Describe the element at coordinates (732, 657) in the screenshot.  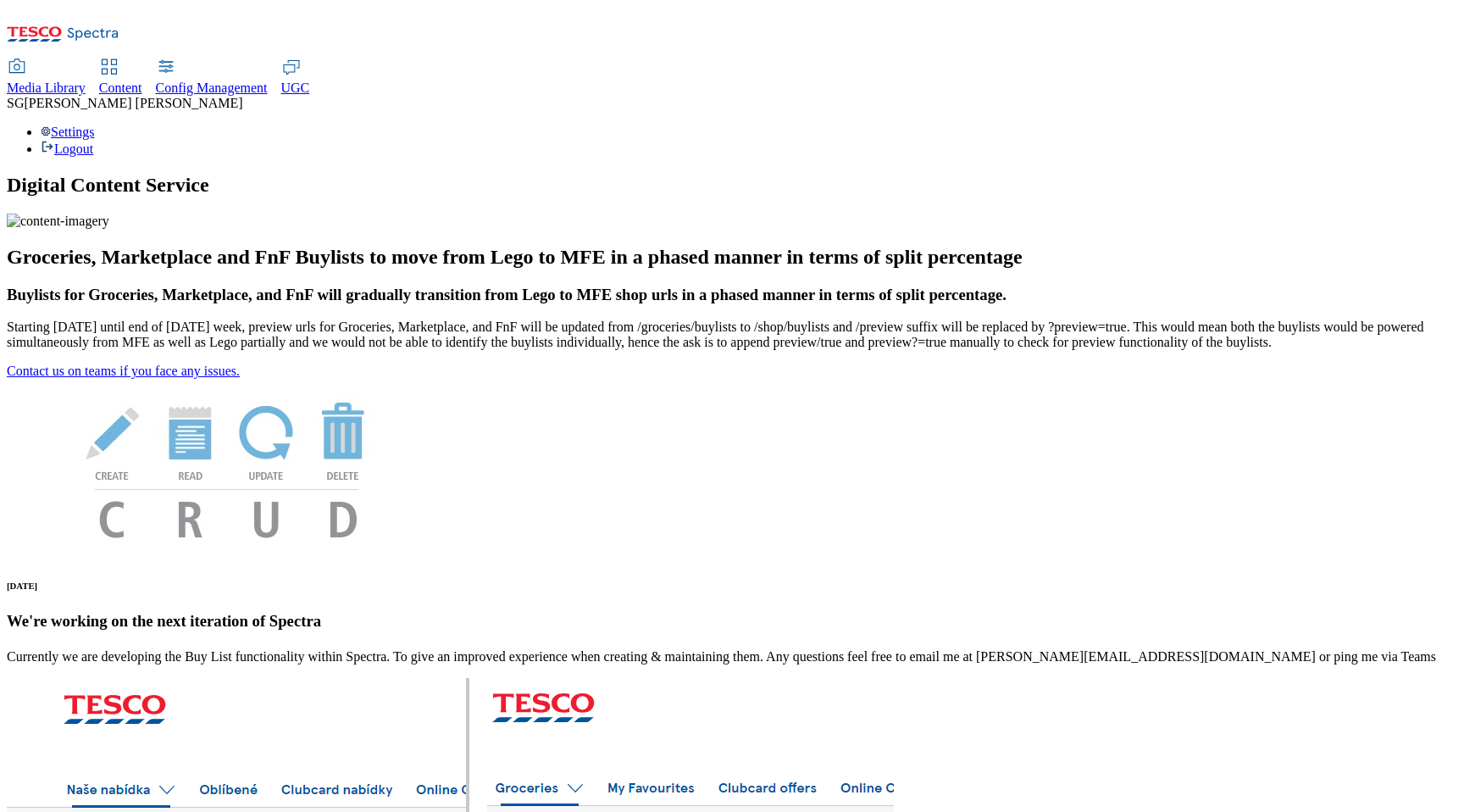
I see `p: Currently we are developing the Buy List functionality within Spectra. To give an improved experi...` at that location.